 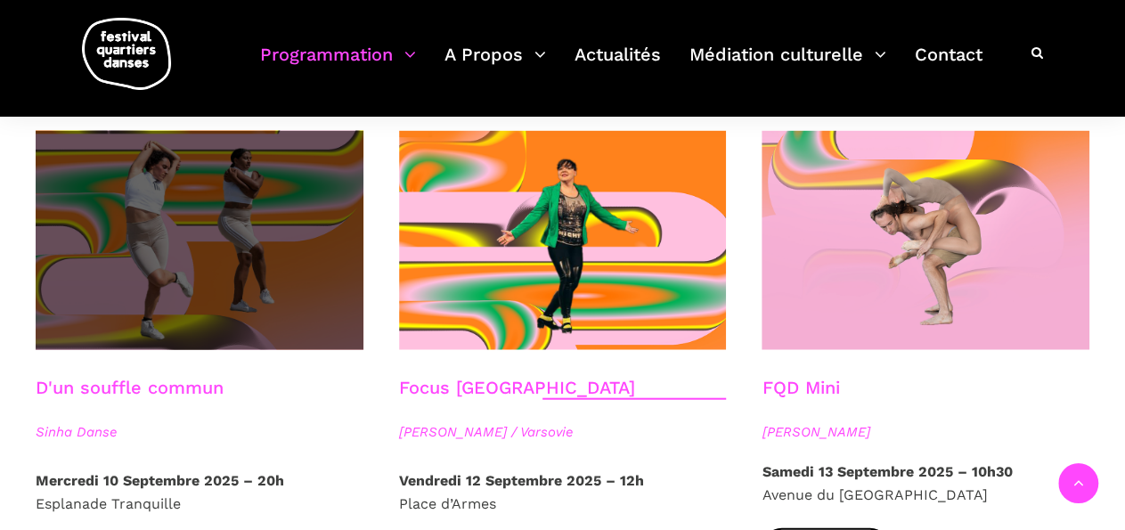 I want to click on a: A Propos, so click(x=495, y=65).